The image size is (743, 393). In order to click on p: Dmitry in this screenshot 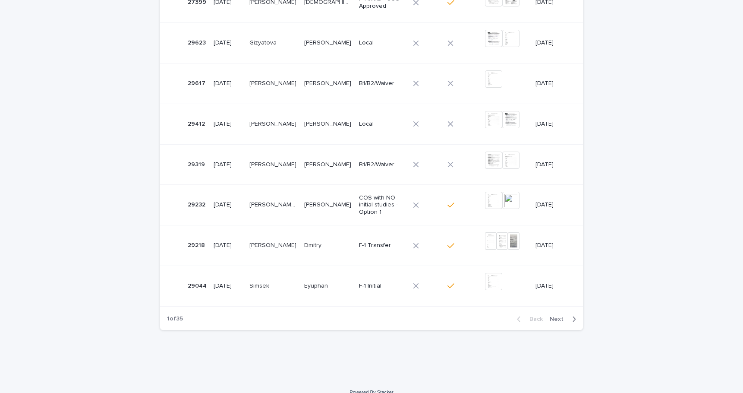, I will do `click(314, 244)`.